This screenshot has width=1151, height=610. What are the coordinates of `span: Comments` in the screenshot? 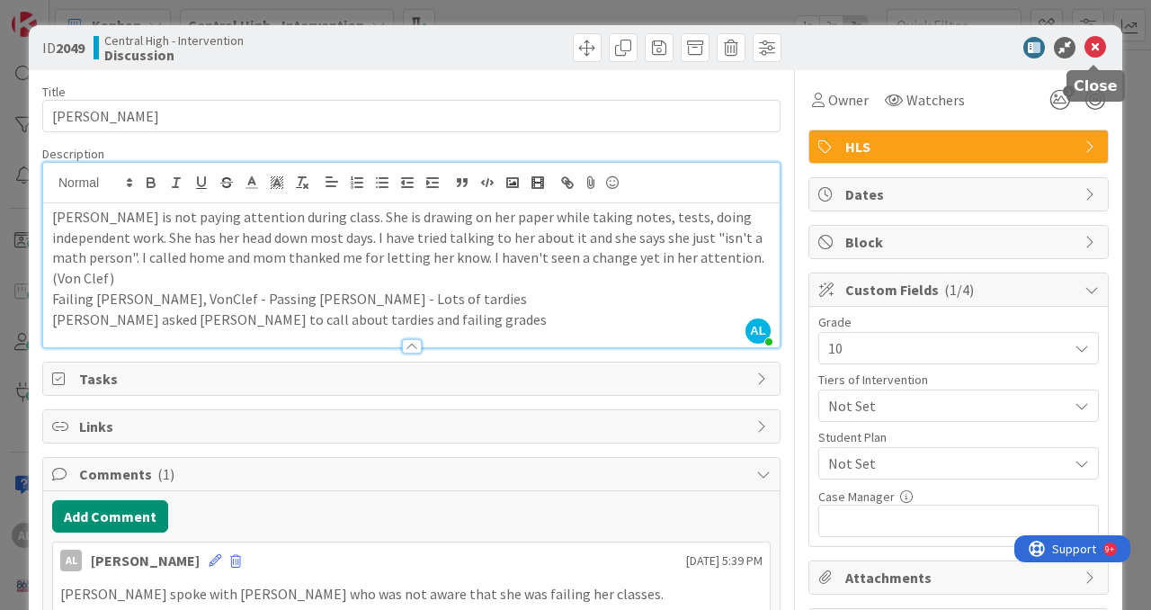 It's located at (413, 474).